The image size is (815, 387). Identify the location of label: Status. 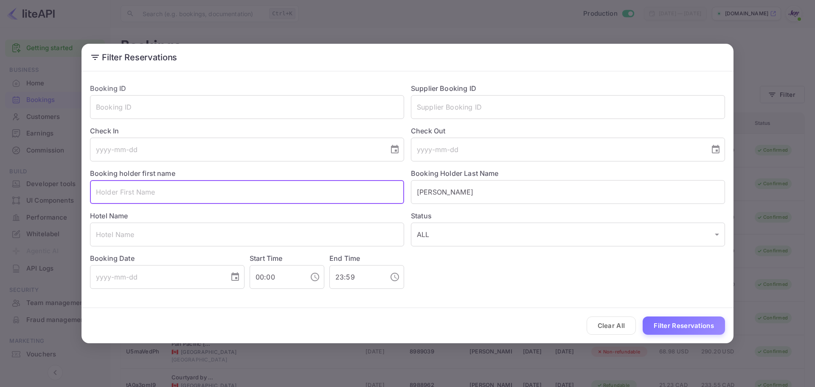
(568, 216).